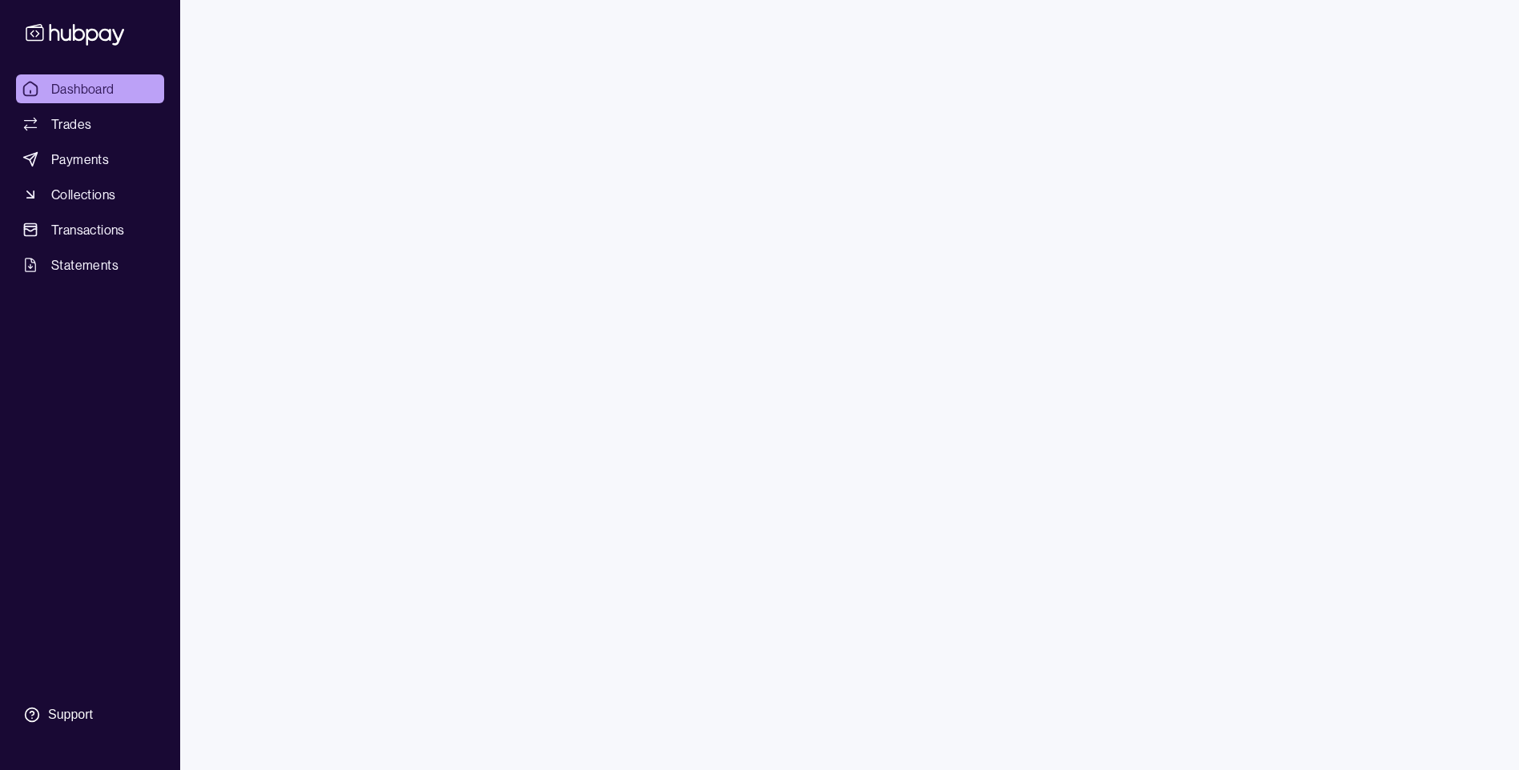 This screenshot has height=770, width=1519. I want to click on a: Transactions, so click(90, 230).